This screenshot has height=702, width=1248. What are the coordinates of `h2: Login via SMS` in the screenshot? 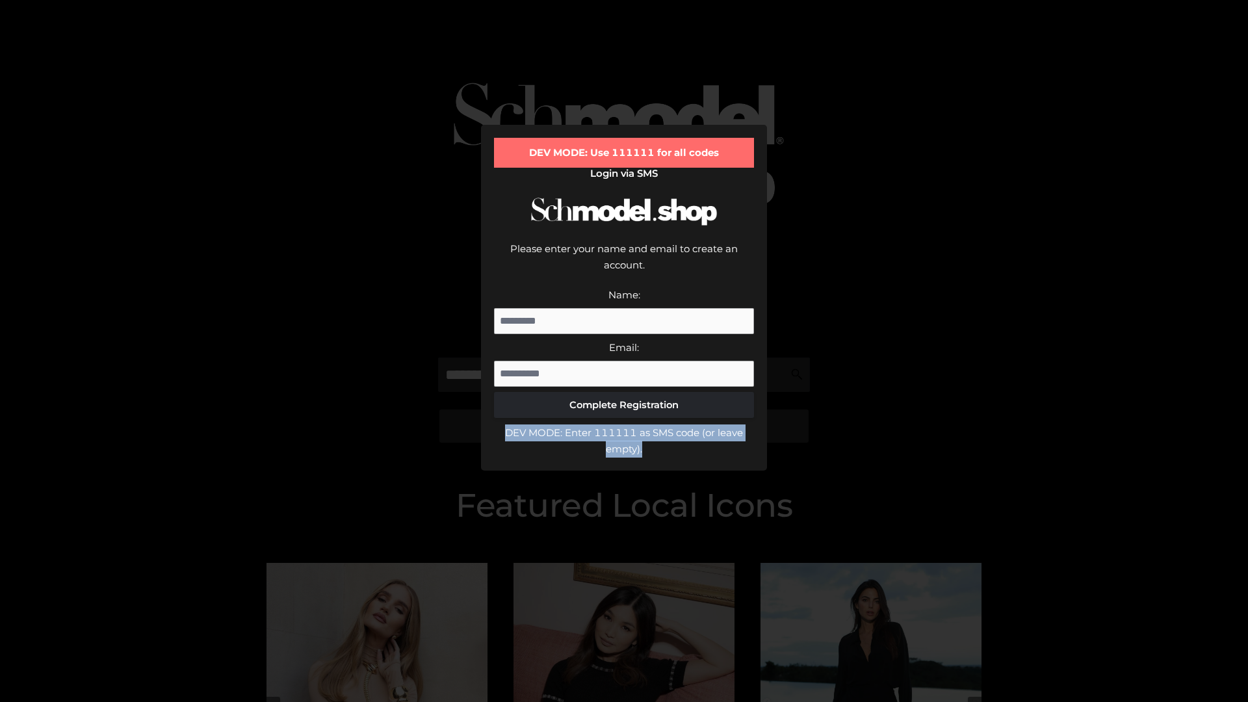 It's located at (624, 174).